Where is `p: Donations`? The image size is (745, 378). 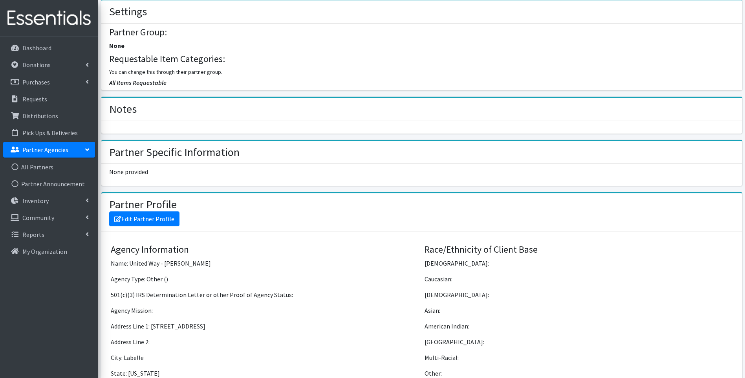
p: Donations is located at coordinates (37, 65).